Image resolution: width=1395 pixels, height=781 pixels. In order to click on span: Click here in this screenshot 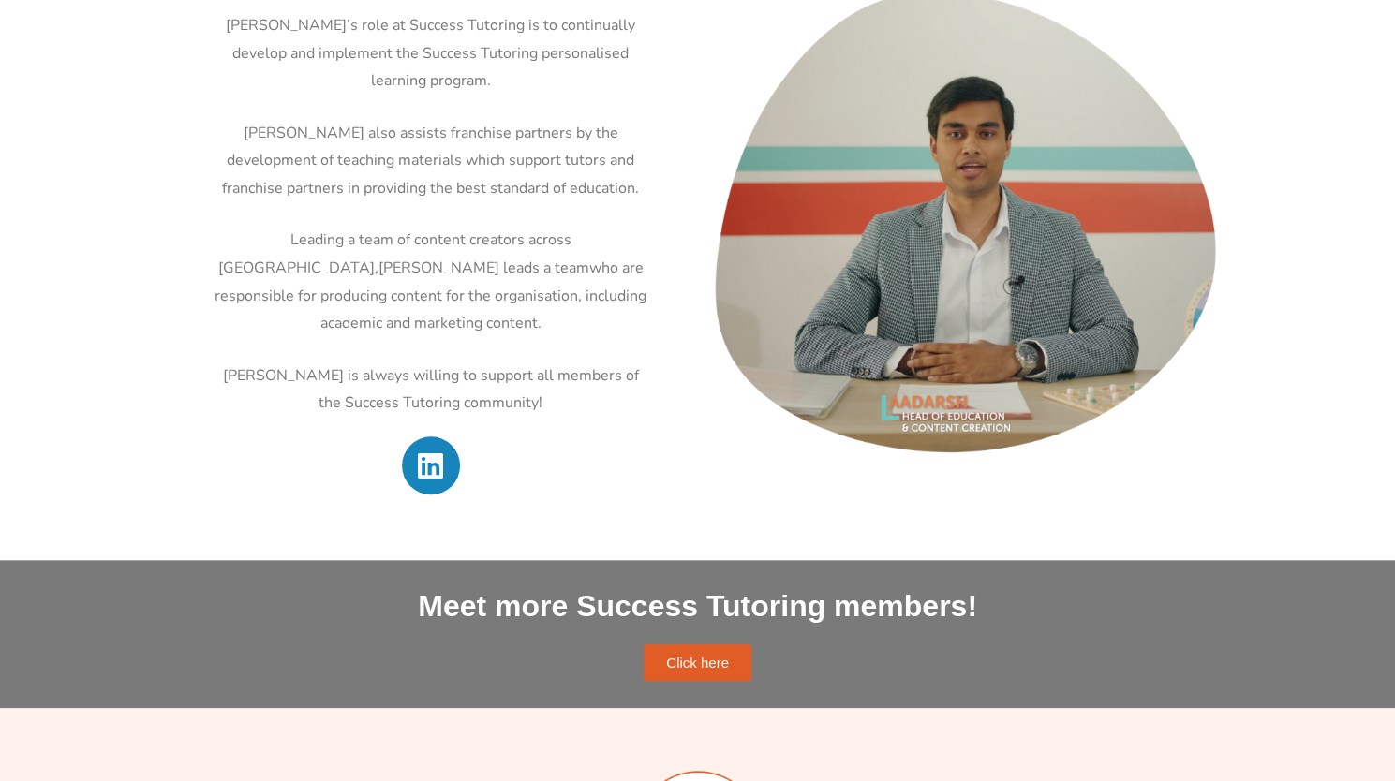, I will do `click(697, 662)`.